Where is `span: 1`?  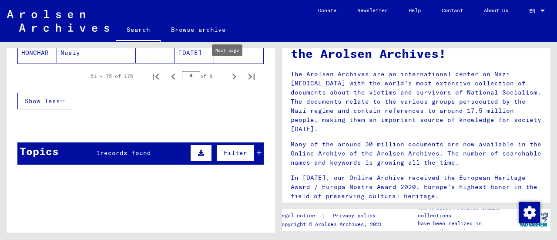
span: 1 is located at coordinates (98, 153).